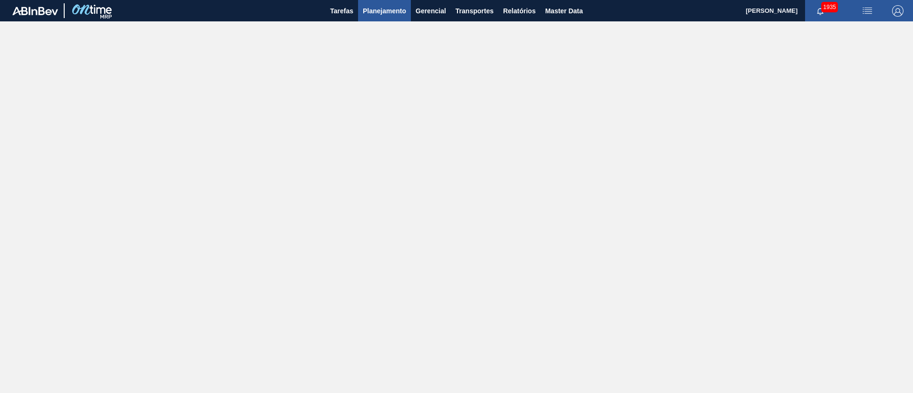  I want to click on span: Planejamento, so click(384, 11).